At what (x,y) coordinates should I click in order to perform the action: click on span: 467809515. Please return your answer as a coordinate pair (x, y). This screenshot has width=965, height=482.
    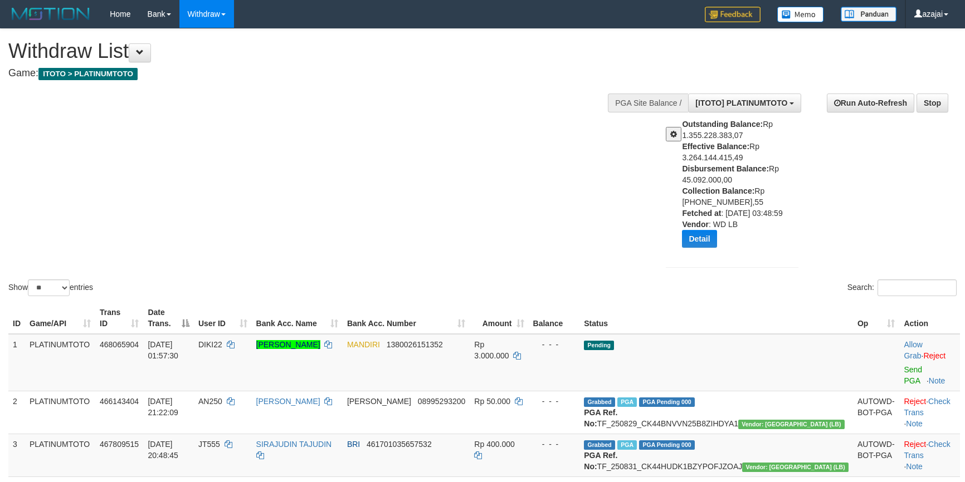
    Looking at the image, I should click on (119, 444).